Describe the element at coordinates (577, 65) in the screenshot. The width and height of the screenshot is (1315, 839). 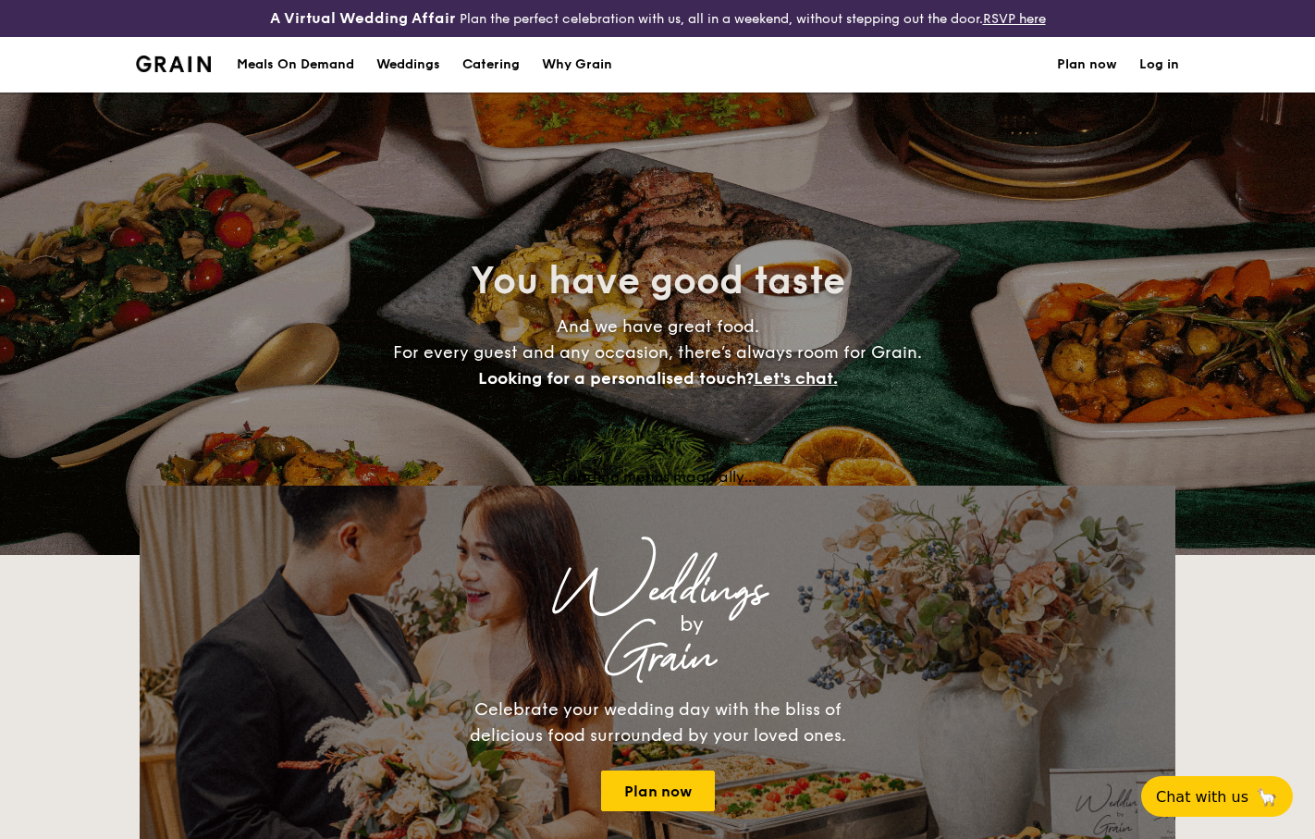
I see `div: Why Grain` at that location.